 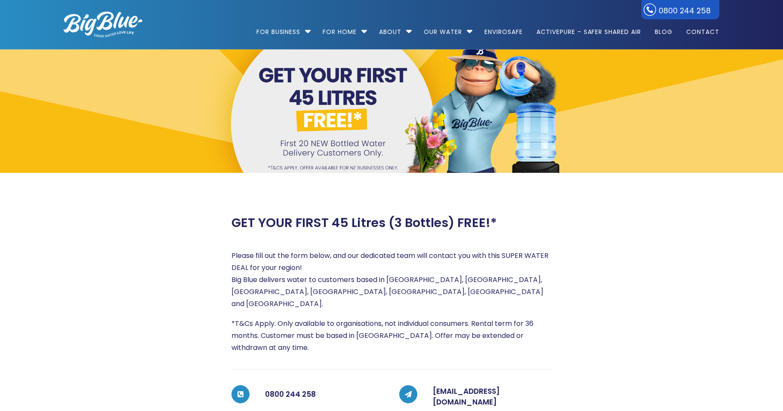 I want to click on h2: GET YOUR FIRST 45 Litres (3 Bottles) FREE!*, so click(x=364, y=223).